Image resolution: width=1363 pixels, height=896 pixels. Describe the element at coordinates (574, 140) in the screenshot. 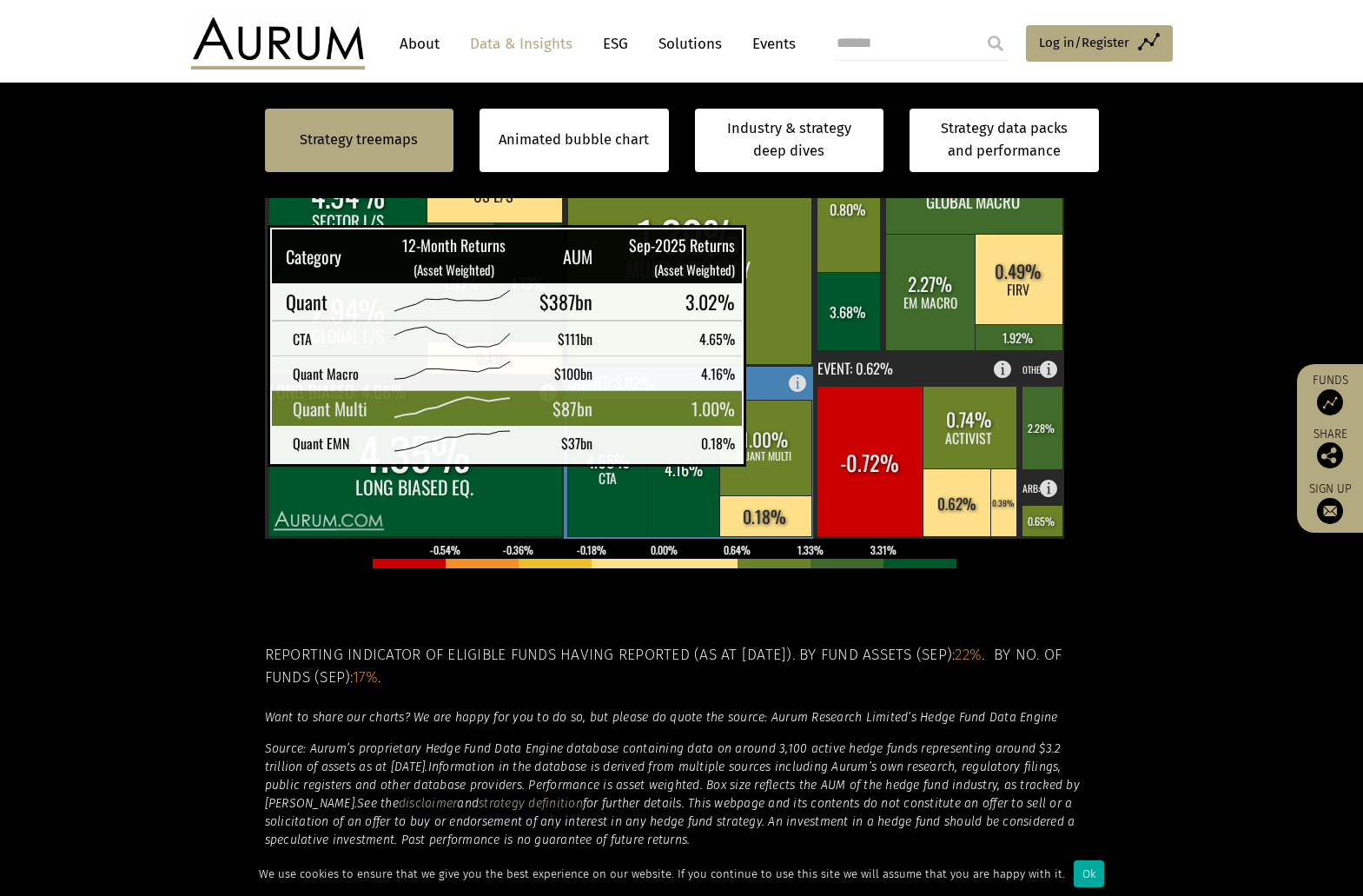

I see `a: Animated bubble chart` at that location.